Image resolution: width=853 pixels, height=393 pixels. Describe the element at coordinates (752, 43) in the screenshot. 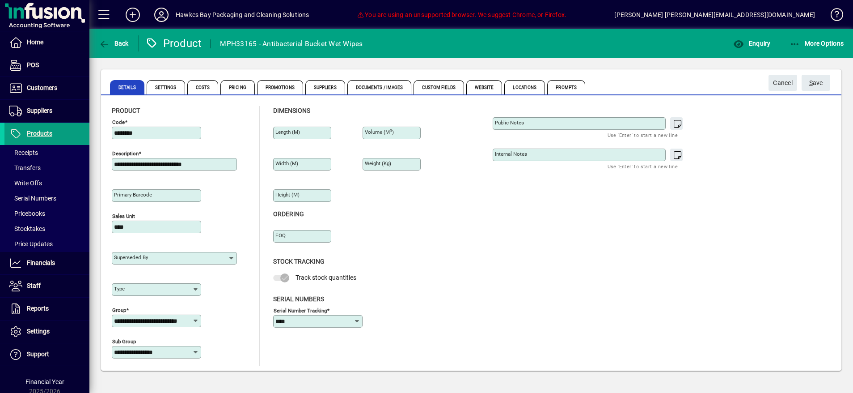

I see `button: Enquiry` at that location.